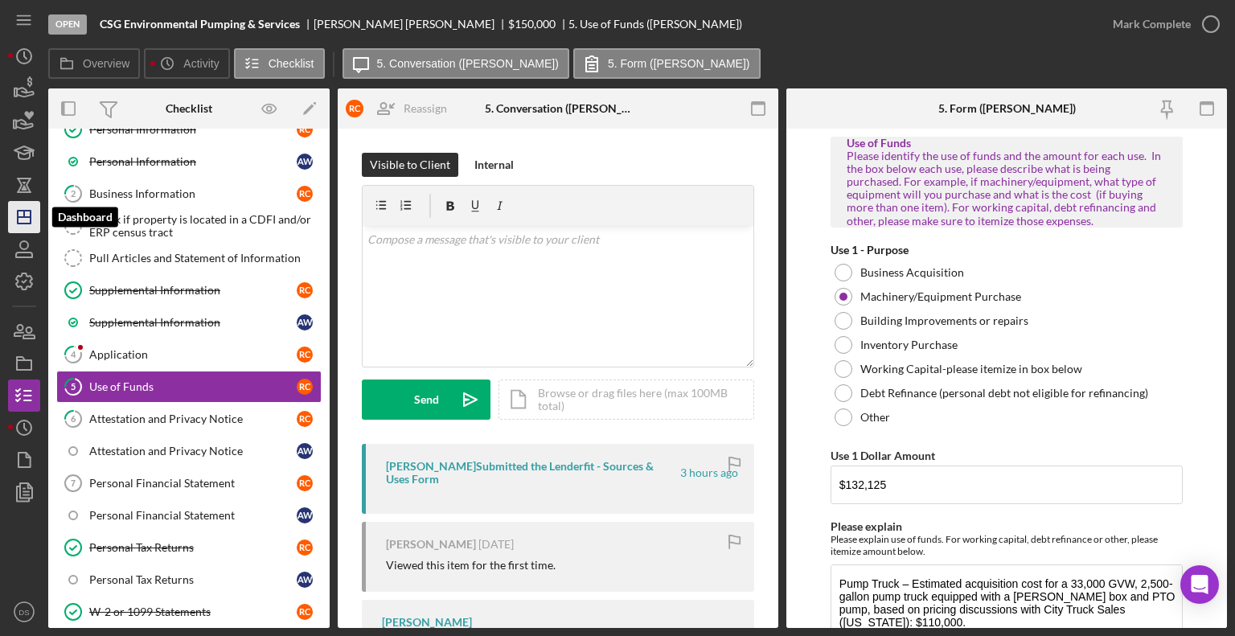 This screenshot has height=636, width=1235. I want to click on div: Application, so click(193, 355).